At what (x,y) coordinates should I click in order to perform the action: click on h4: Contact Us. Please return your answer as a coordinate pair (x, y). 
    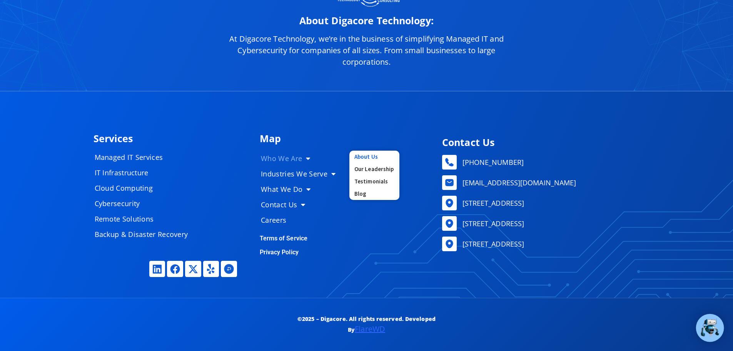
    Looking at the image, I should click on (539, 142).